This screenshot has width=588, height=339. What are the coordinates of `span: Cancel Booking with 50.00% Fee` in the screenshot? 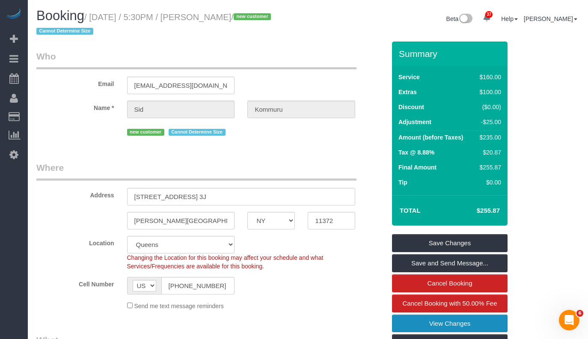 It's located at (450, 303).